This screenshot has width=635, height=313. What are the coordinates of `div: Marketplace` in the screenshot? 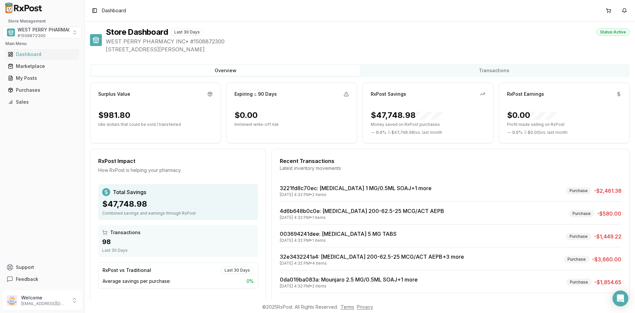 It's located at (42, 66).